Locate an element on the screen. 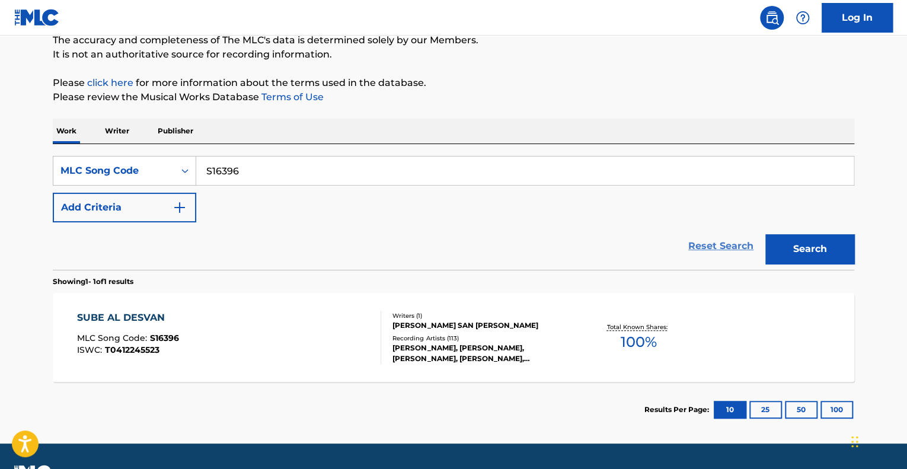 This screenshot has height=469, width=907. button: 50 is located at coordinates (801, 410).